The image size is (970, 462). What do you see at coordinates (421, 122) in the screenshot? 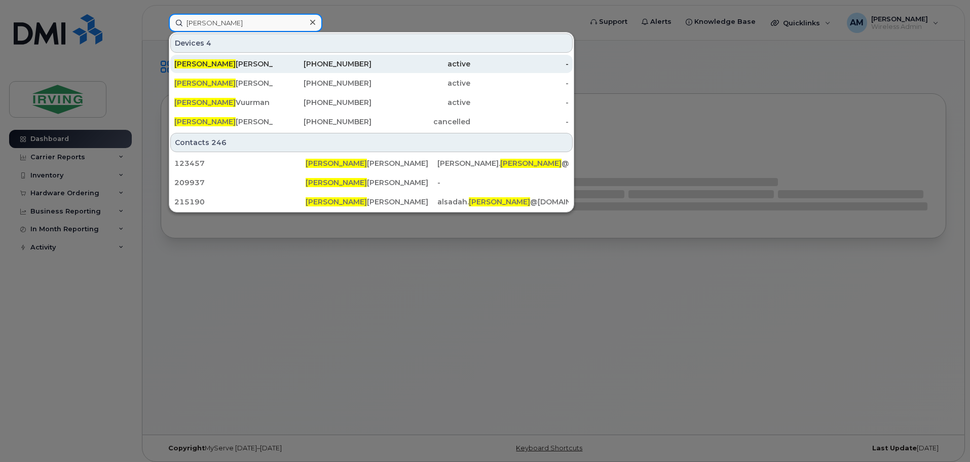
I see `div: cancelled` at bounding box center [421, 122].